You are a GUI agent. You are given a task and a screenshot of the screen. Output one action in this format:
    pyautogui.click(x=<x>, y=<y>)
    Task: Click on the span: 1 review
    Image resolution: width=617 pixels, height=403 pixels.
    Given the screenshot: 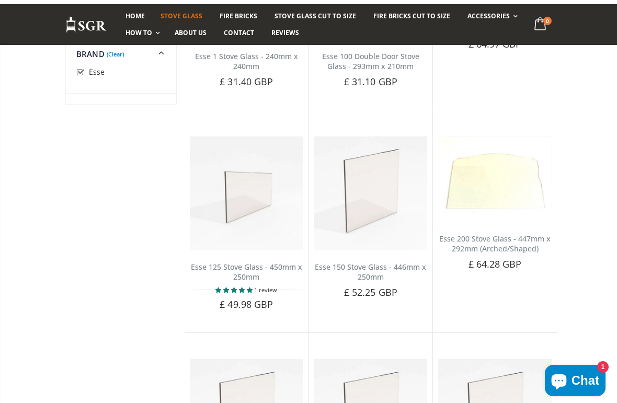 What is the action you would take?
    pyautogui.click(x=266, y=285)
    